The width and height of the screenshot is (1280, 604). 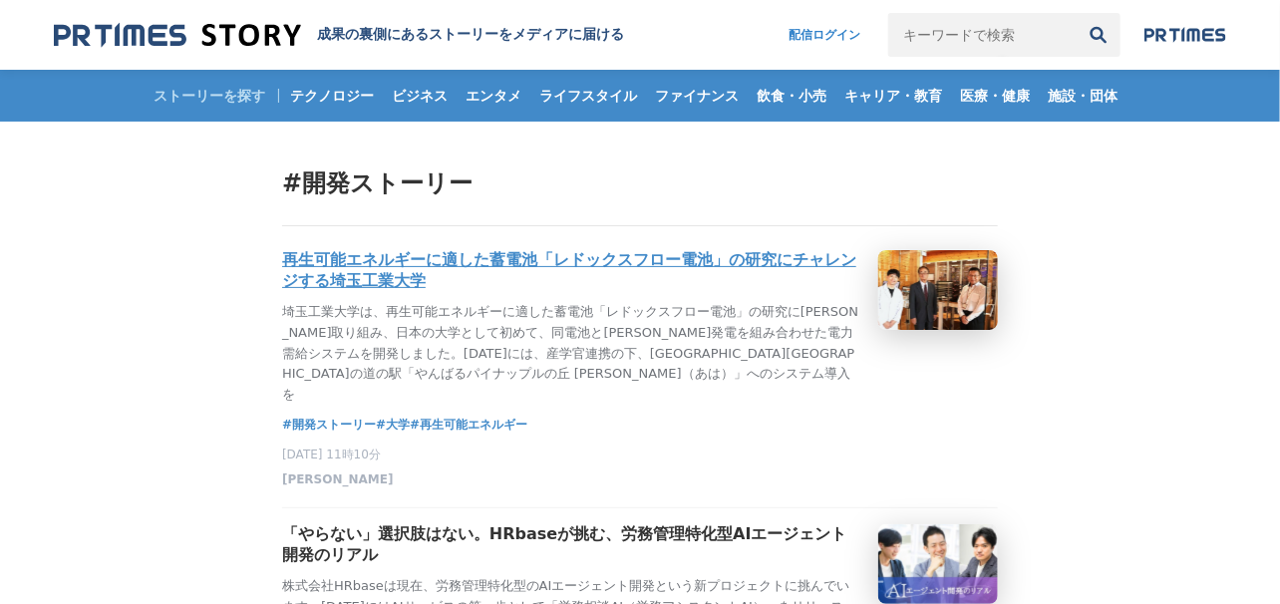 What do you see at coordinates (996, 96) in the screenshot?
I see `a: 医療・健康` at bounding box center [996, 96].